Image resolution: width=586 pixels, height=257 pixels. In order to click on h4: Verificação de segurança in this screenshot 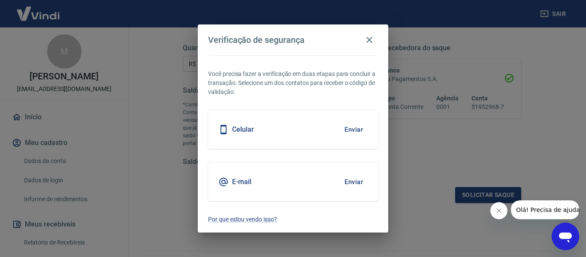, I will do `click(256, 40)`.